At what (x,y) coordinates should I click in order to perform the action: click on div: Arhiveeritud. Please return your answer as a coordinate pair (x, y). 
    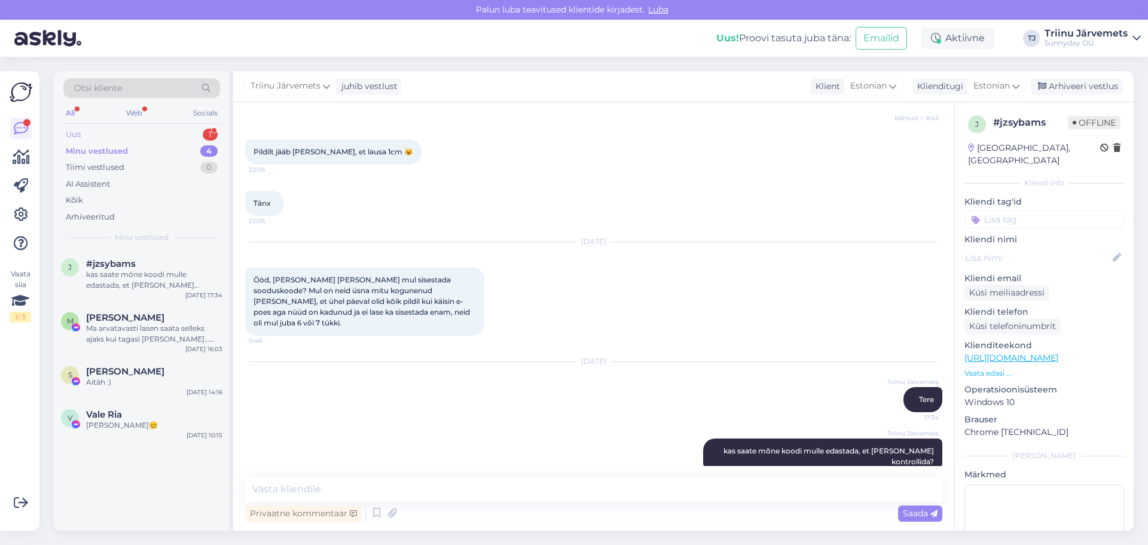
    Looking at the image, I should click on (90, 217).